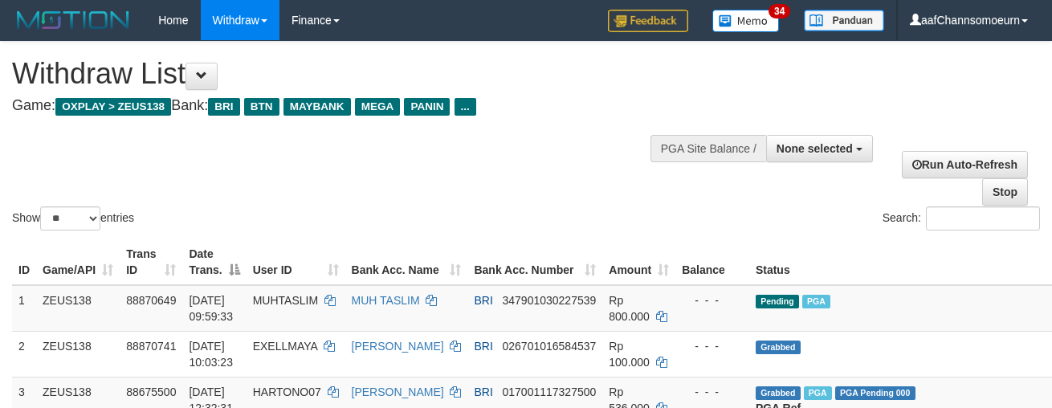  I want to click on td: 2, so click(24, 353).